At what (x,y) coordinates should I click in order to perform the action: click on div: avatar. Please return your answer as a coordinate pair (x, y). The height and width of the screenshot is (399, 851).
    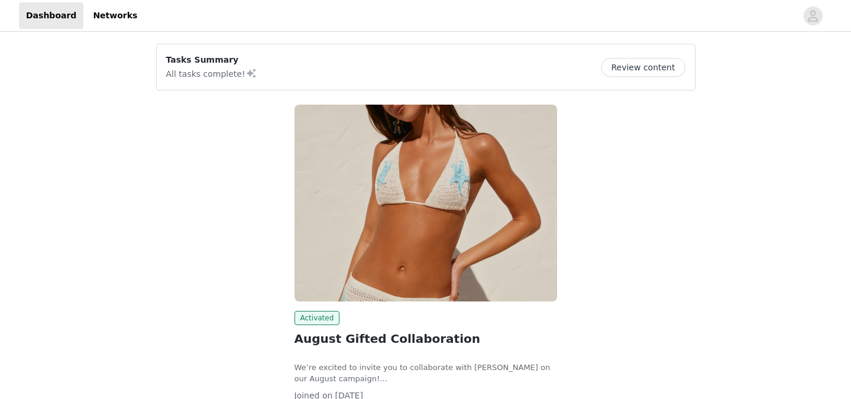
    Looking at the image, I should click on (813, 16).